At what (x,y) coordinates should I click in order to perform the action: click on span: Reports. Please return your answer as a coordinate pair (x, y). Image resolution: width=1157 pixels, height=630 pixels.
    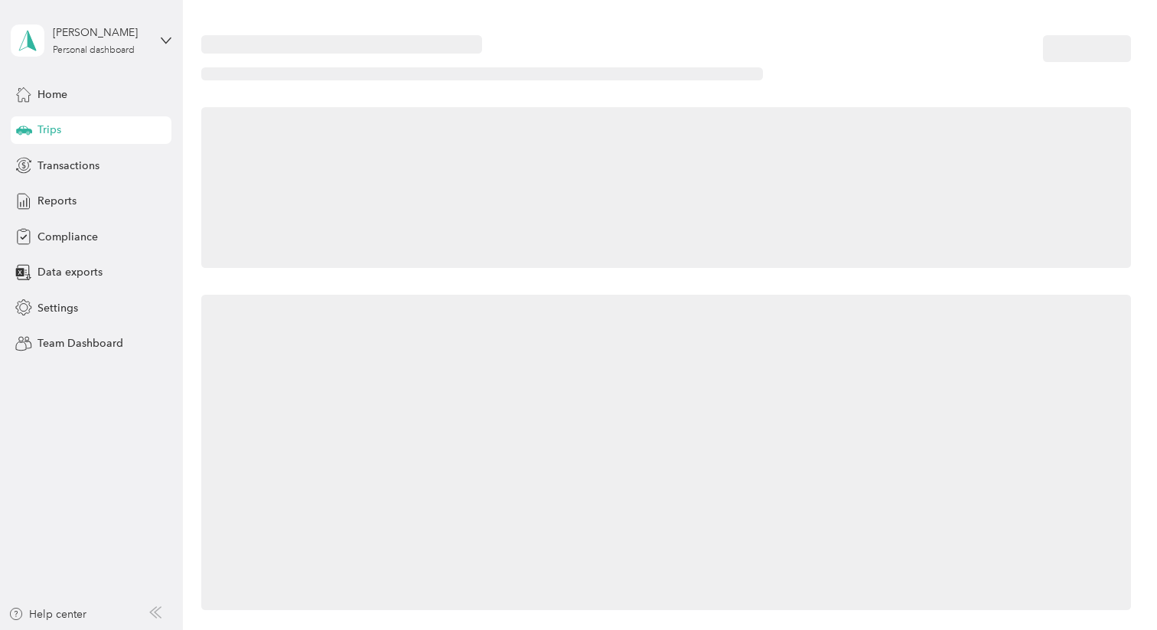
    Looking at the image, I should click on (57, 200).